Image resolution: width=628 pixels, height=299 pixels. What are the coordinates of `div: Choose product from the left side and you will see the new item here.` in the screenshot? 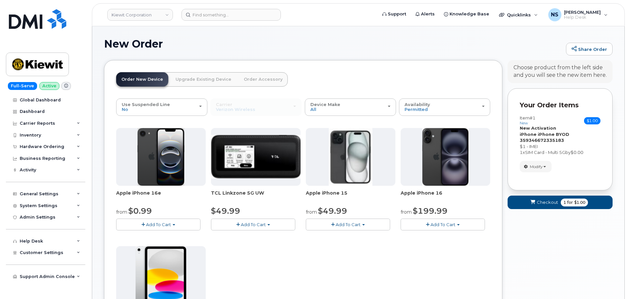 It's located at (560, 72).